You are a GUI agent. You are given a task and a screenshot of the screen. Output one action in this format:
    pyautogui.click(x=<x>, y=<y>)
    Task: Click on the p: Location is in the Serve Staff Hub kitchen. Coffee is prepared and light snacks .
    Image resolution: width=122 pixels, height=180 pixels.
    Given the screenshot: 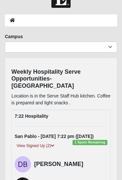 What is the action you would take?
    pyautogui.click(x=61, y=99)
    